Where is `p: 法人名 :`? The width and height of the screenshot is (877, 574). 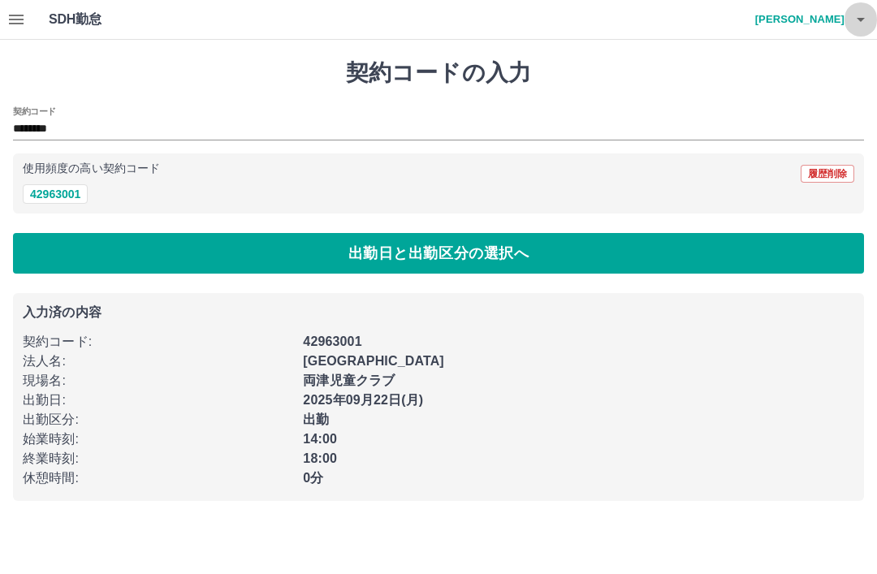
p: 法人名 : is located at coordinates (158, 361).